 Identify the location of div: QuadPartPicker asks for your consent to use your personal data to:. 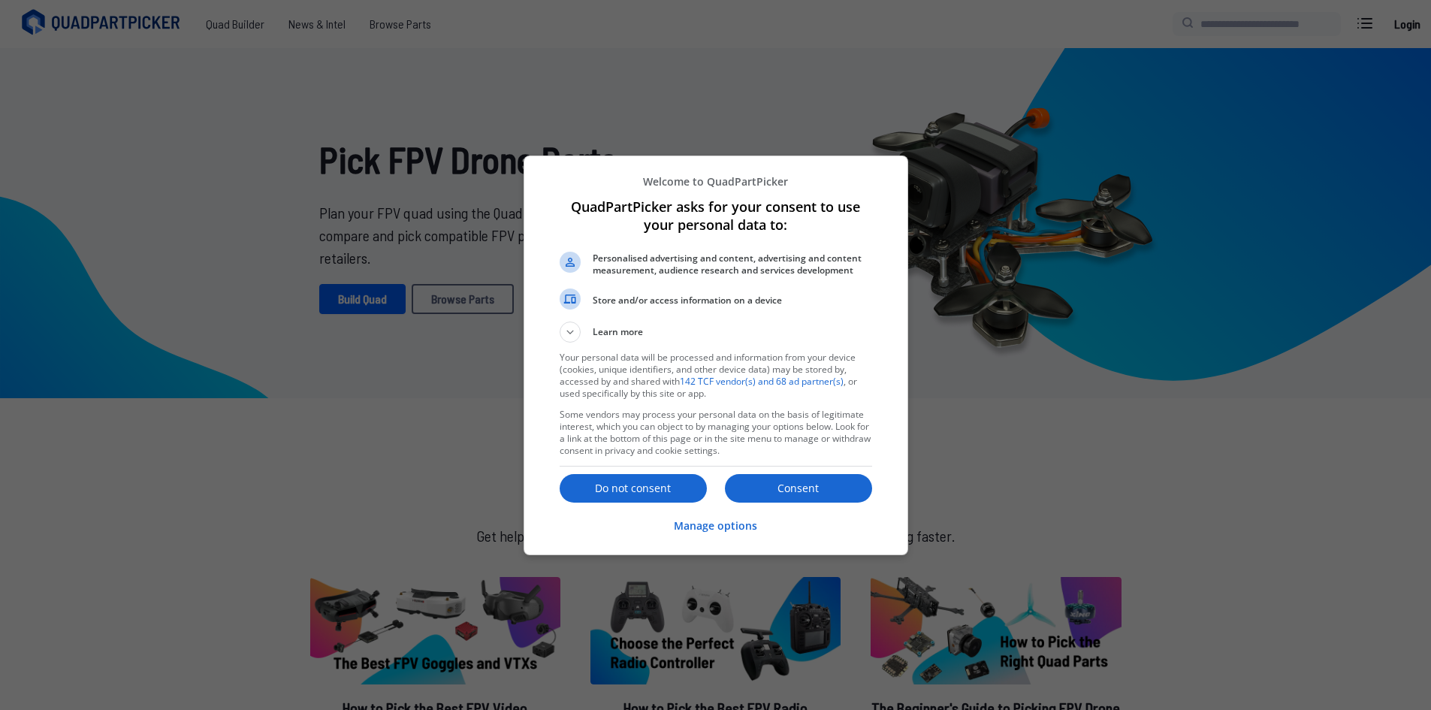
(716, 355).